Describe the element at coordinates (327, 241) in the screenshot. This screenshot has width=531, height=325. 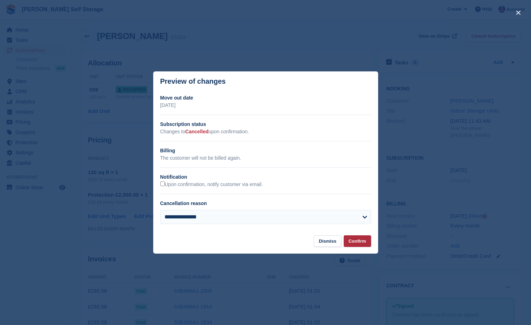
I see `button: Dismiss` at that location.